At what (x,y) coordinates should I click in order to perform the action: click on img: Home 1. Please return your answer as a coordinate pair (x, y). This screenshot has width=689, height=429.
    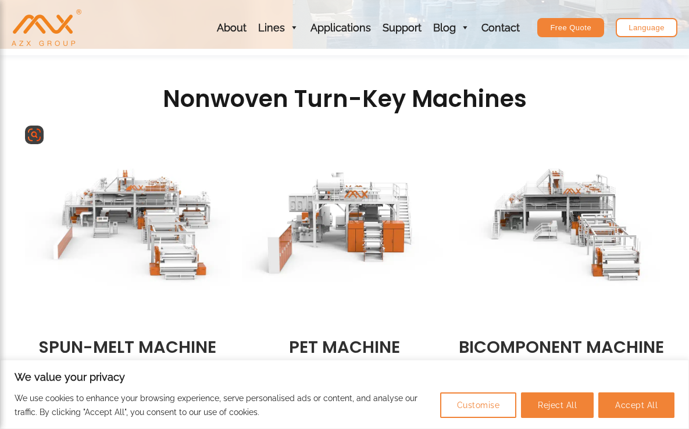
    Looking at the image, I should click on (127, 228).